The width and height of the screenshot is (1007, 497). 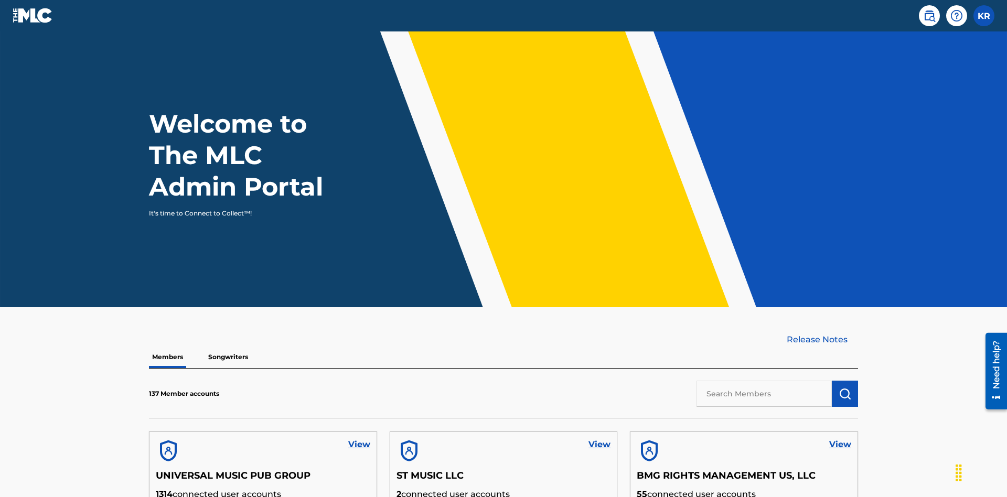 I want to click on img: help, so click(x=956, y=16).